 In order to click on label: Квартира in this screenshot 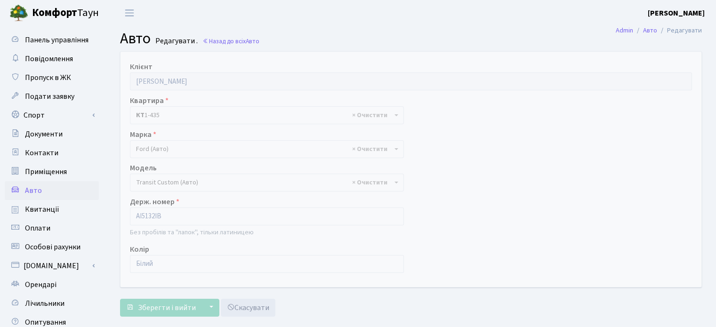, I will do `click(149, 101)`.